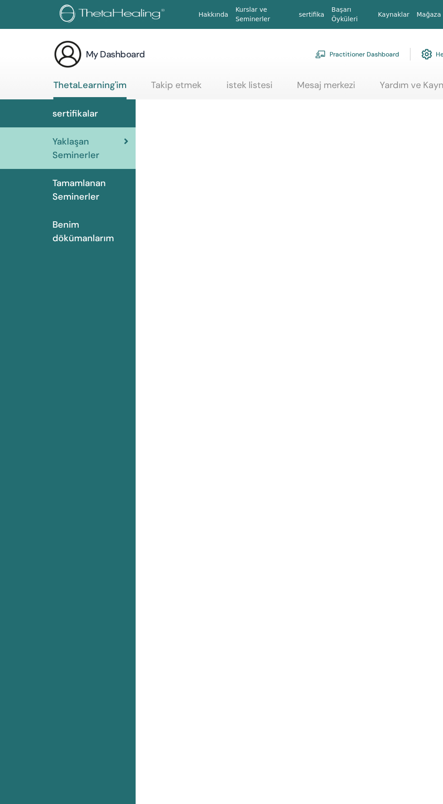  Describe the element at coordinates (213, 14) in the screenshot. I see `a: Hakkında` at that location.